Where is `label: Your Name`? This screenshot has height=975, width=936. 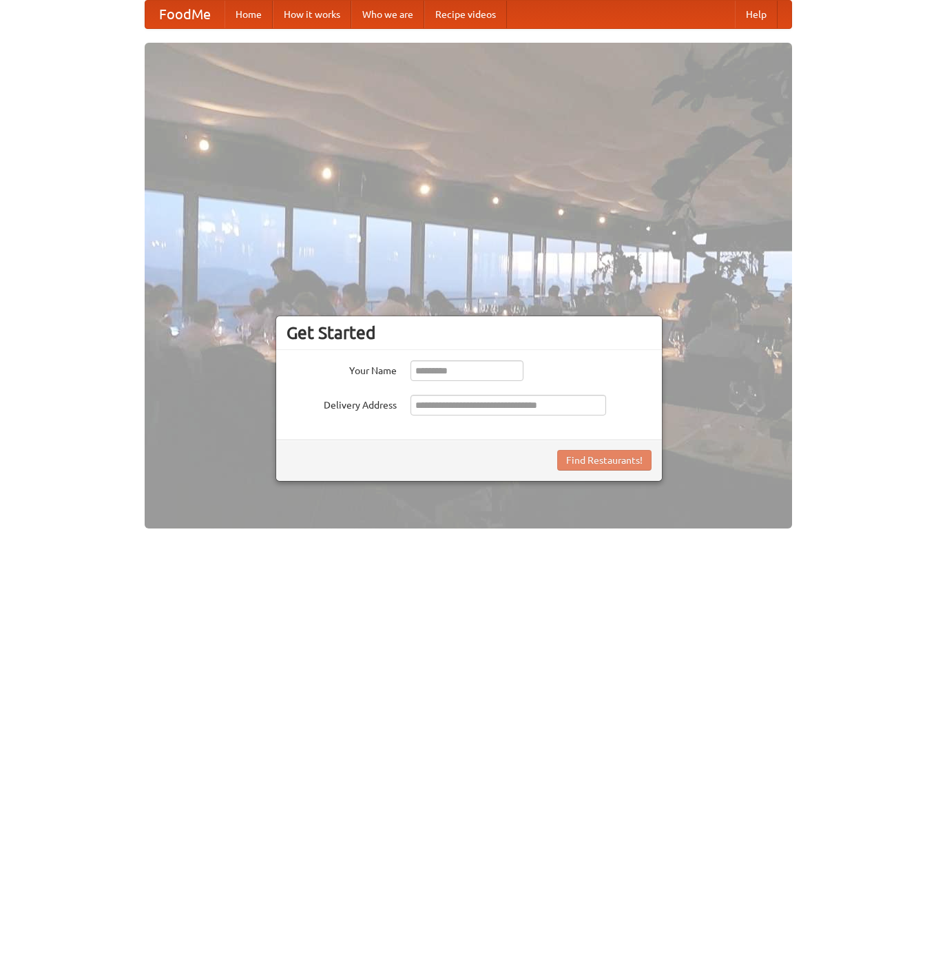
label: Your Name is located at coordinates (342, 369).